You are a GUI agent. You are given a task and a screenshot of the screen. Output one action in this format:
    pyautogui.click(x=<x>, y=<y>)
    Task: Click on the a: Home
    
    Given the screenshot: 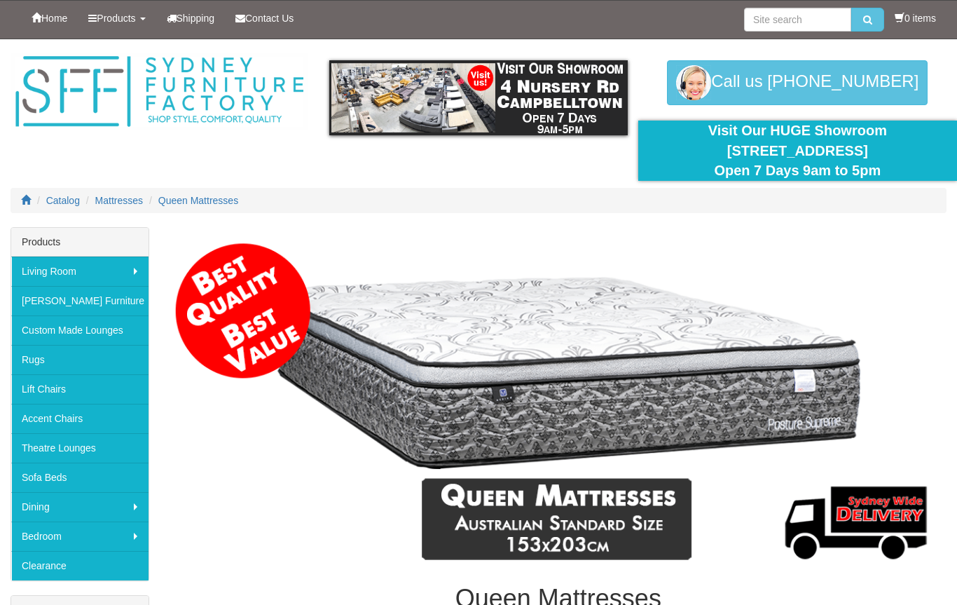 What is the action you would take?
    pyautogui.click(x=49, y=18)
    